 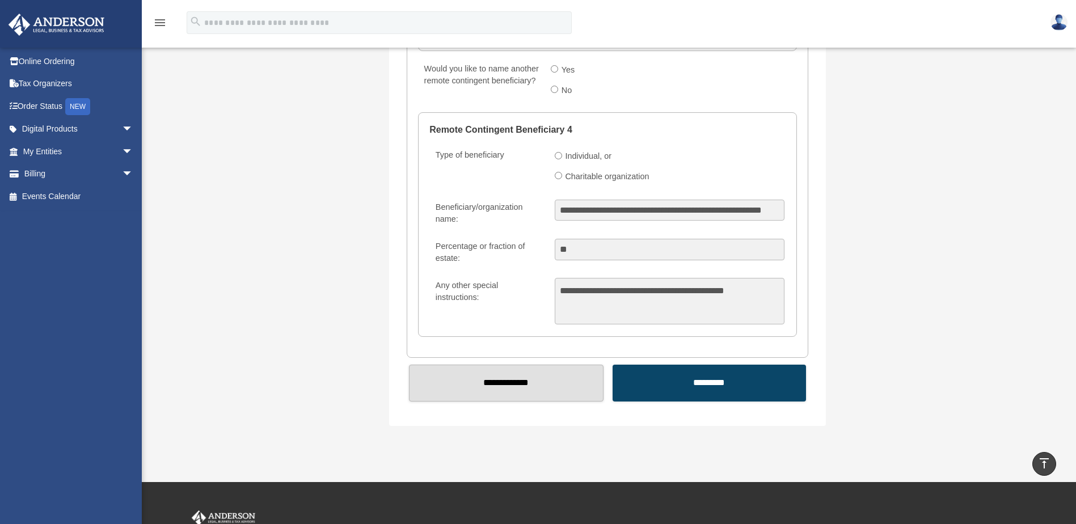 I want to click on a: Online Ordering, so click(x=79, y=61).